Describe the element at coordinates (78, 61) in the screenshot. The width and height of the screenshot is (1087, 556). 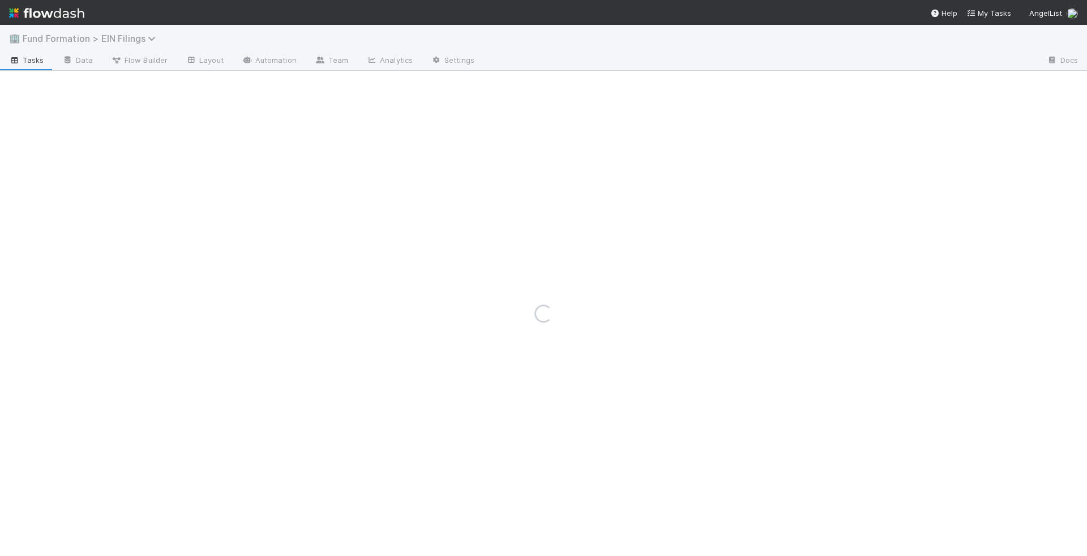
I see `a: Data` at that location.